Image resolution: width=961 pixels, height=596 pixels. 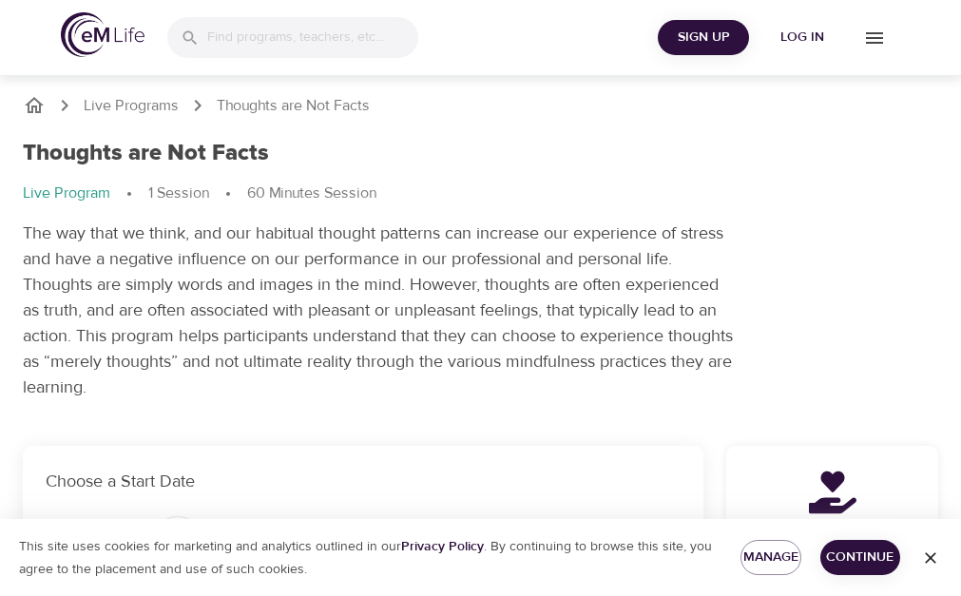 What do you see at coordinates (771, 557) in the screenshot?
I see `span: Manage` at bounding box center [771, 557].